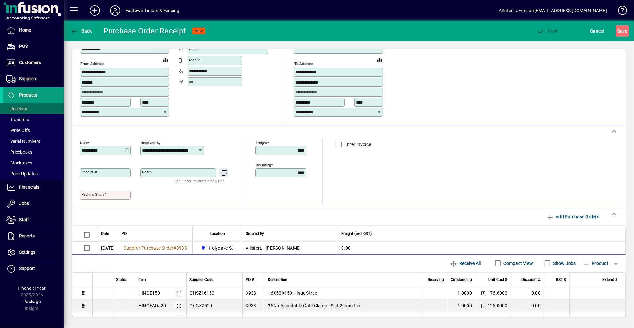 Image resolution: width=634 pixels, height=328 pixels. I want to click on mat-label: Date, so click(84, 143).